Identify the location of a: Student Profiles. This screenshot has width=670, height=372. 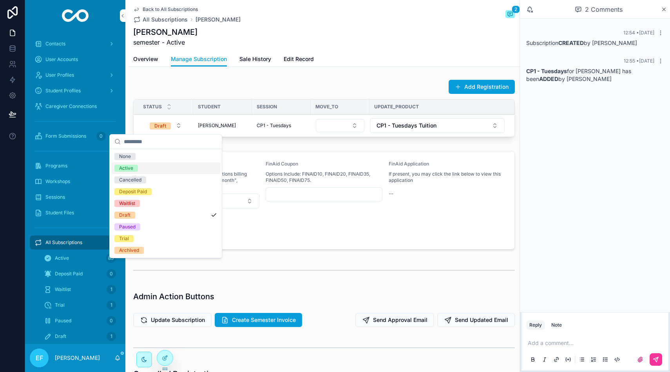
(75, 91).